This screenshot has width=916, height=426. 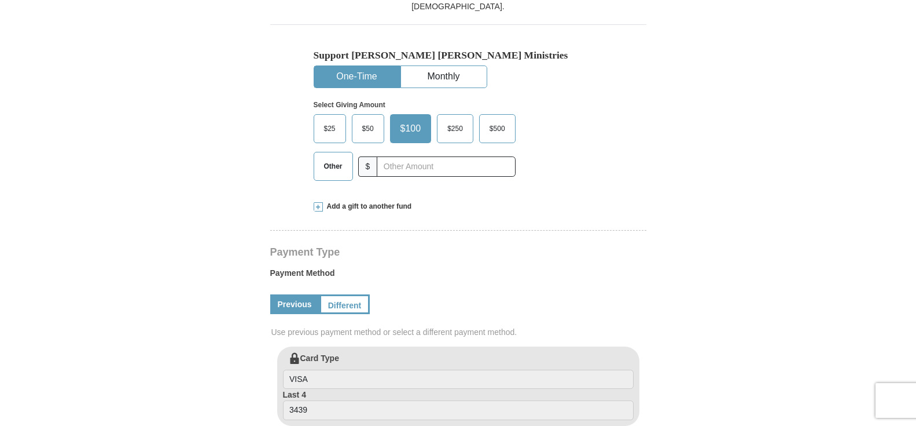 What do you see at coordinates (455, 129) in the screenshot?
I see `span: $250` at bounding box center [455, 129].